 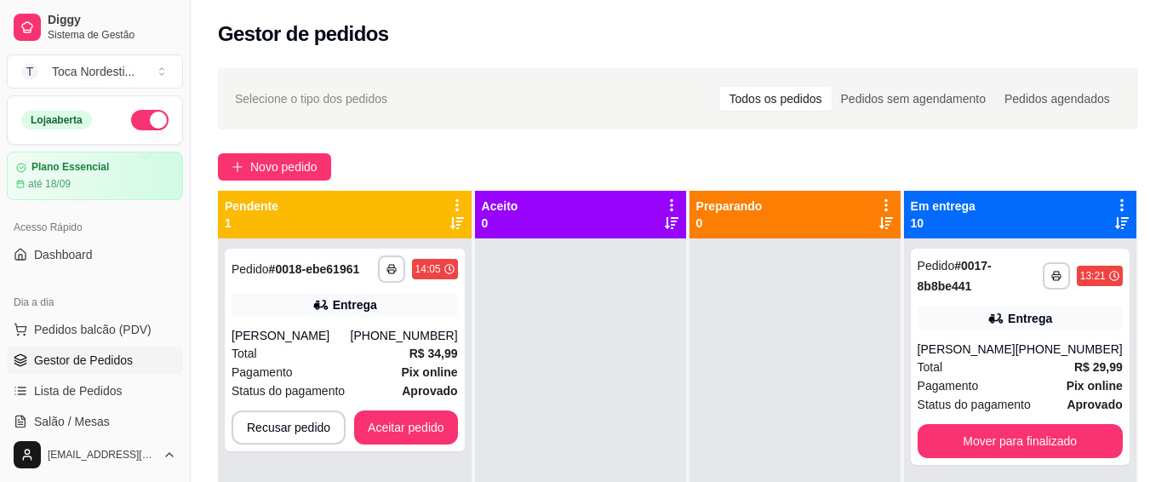 I want to click on div: Pedidos agendados, so click(x=1057, y=99).